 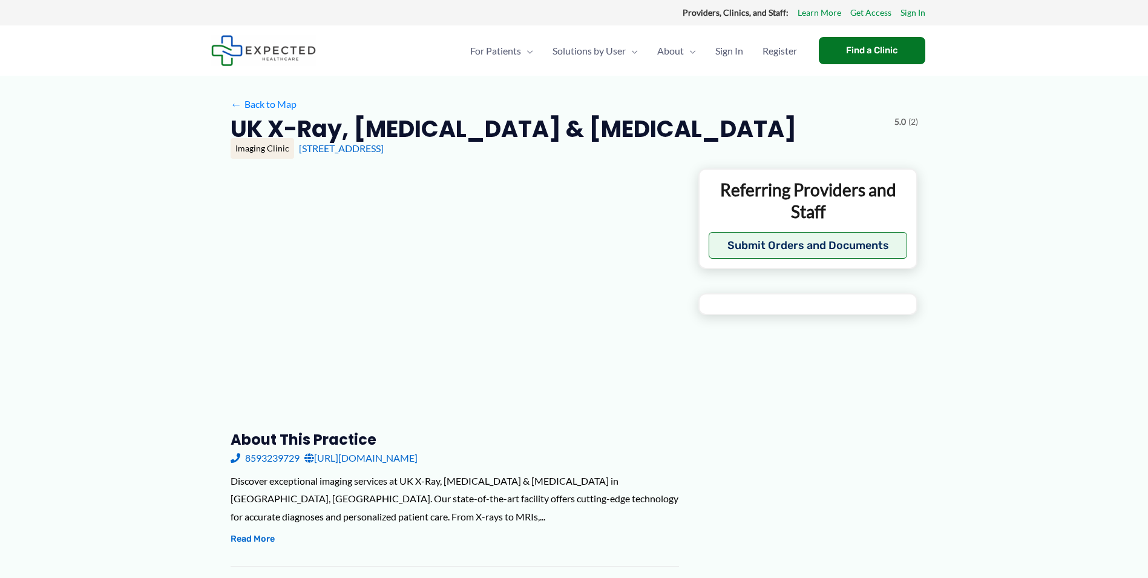 I want to click on a: AboutMenu Toggle, so click(x=677, y=51).